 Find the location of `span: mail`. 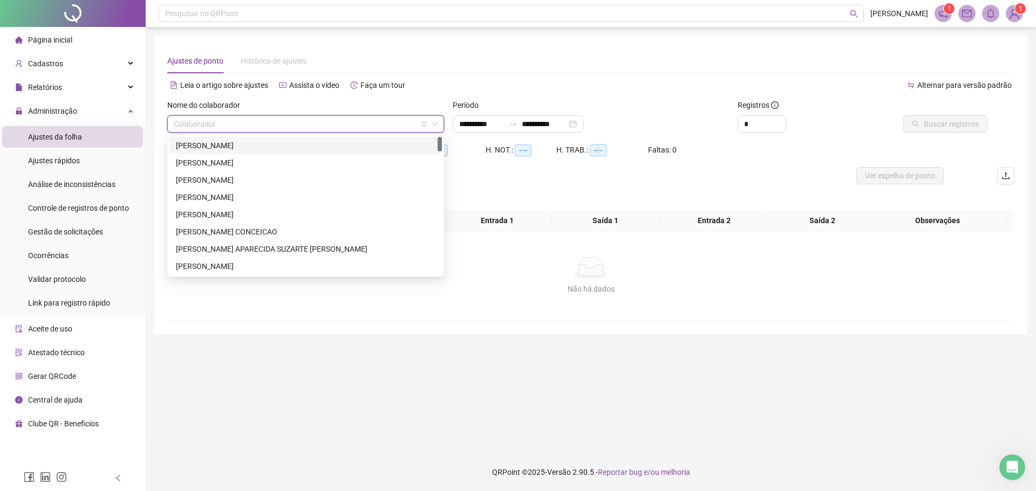

span: mail is located at coordinates (967, 13).